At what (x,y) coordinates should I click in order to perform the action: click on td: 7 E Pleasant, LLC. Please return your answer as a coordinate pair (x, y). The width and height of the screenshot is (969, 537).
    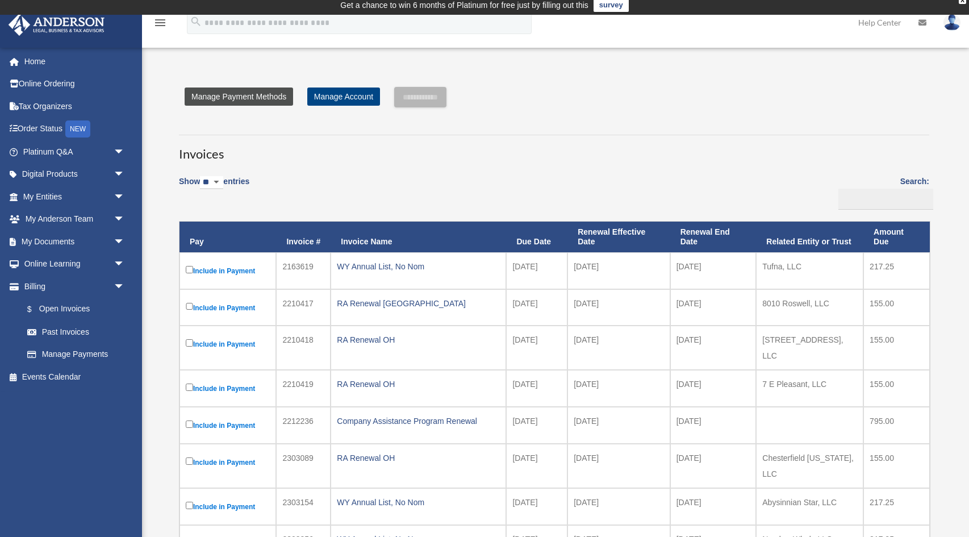
    Looking at the image, I should click on (810, 388).